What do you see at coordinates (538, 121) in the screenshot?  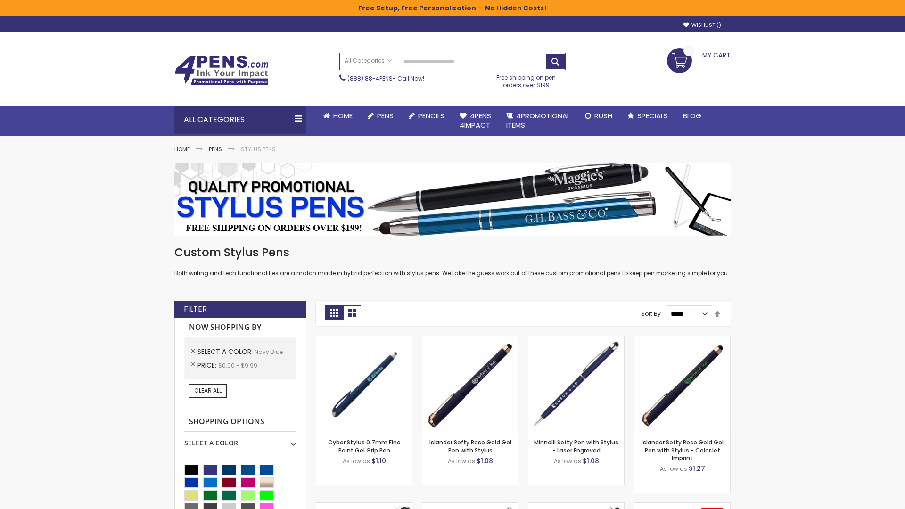 I see `a: 4PROMOTIONALITEMS` at bounding box center [538, 121].